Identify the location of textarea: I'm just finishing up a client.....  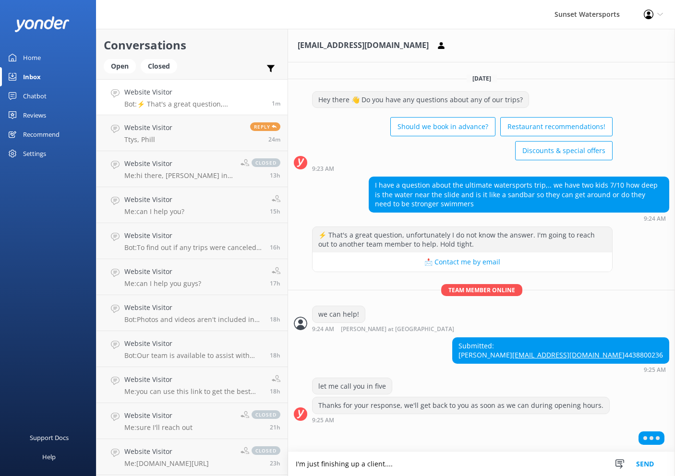
(481, 464).